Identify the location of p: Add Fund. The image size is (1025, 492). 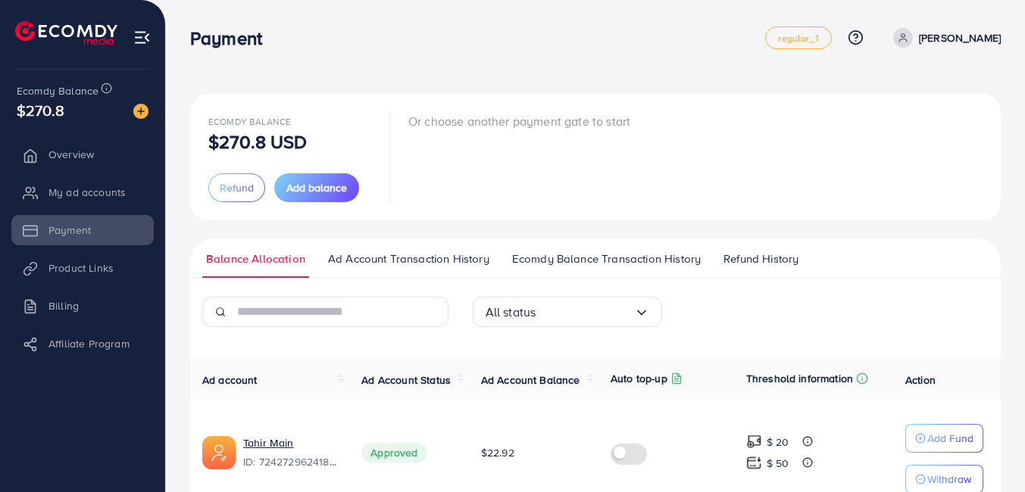
(950, 438).